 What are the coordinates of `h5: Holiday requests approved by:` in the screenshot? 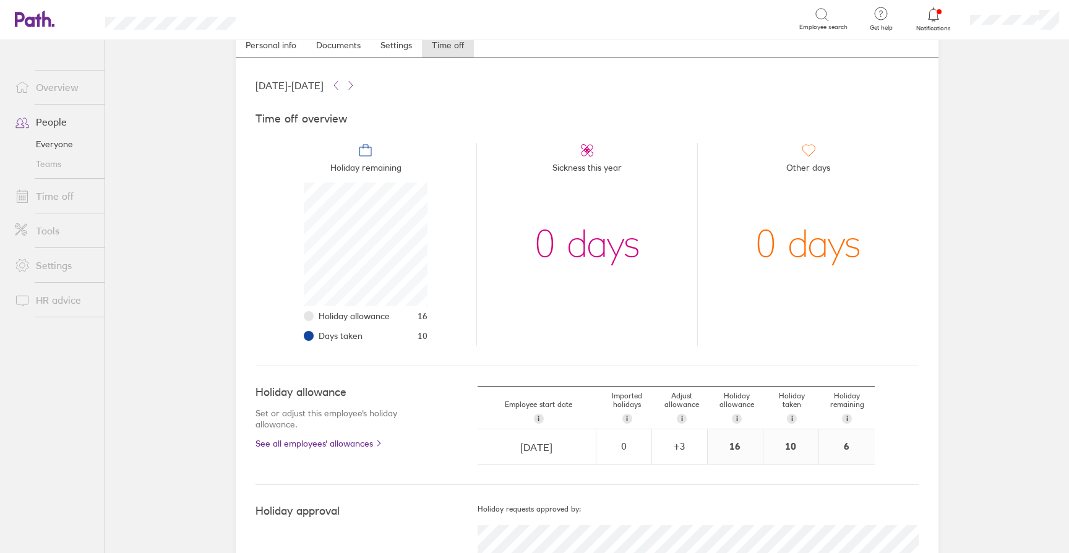 It's located at (698, 509).